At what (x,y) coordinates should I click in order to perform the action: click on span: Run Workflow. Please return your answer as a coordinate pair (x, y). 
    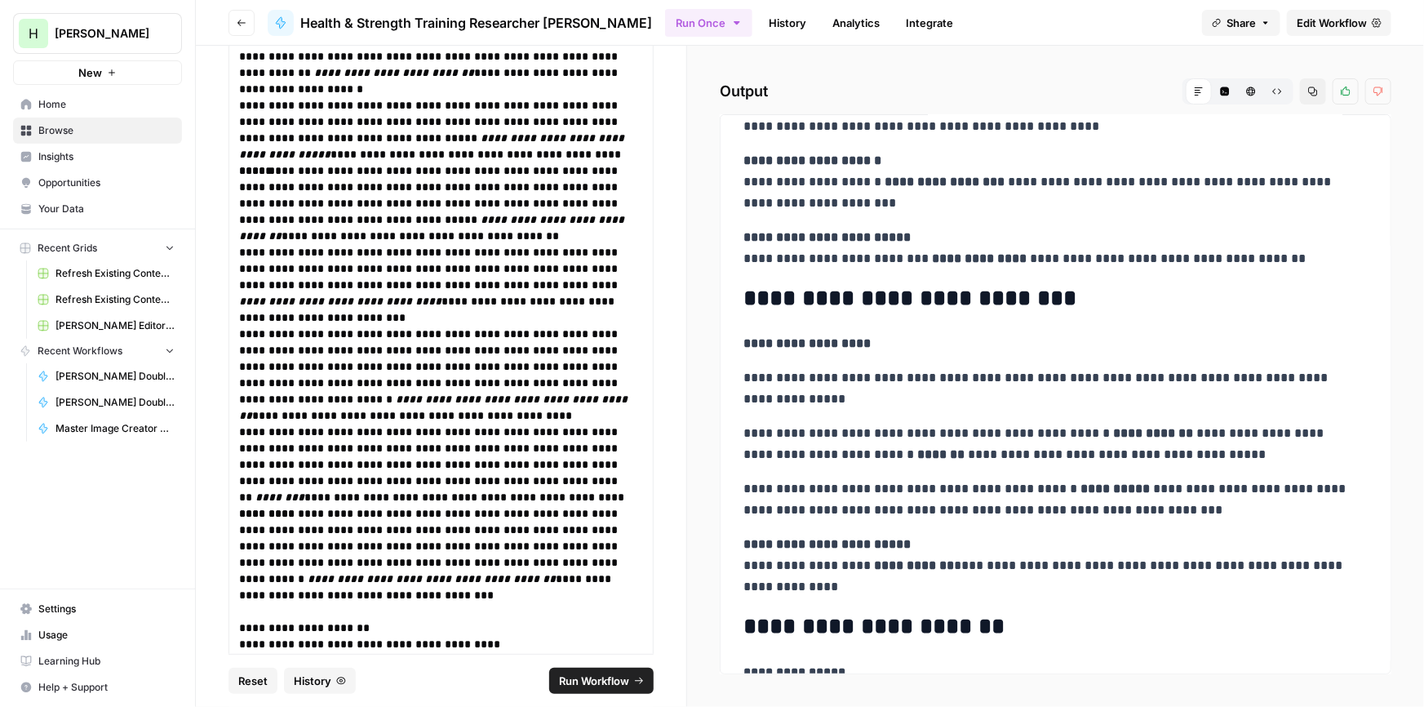
    Looking at the image, I should click on (594, 681).